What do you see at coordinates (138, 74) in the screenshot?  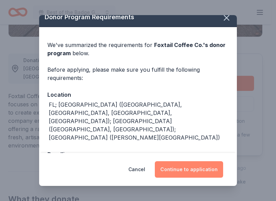 I see `div: Before applying, please make sure you fulfill the following requirements:` at bounding box center [138, 74].